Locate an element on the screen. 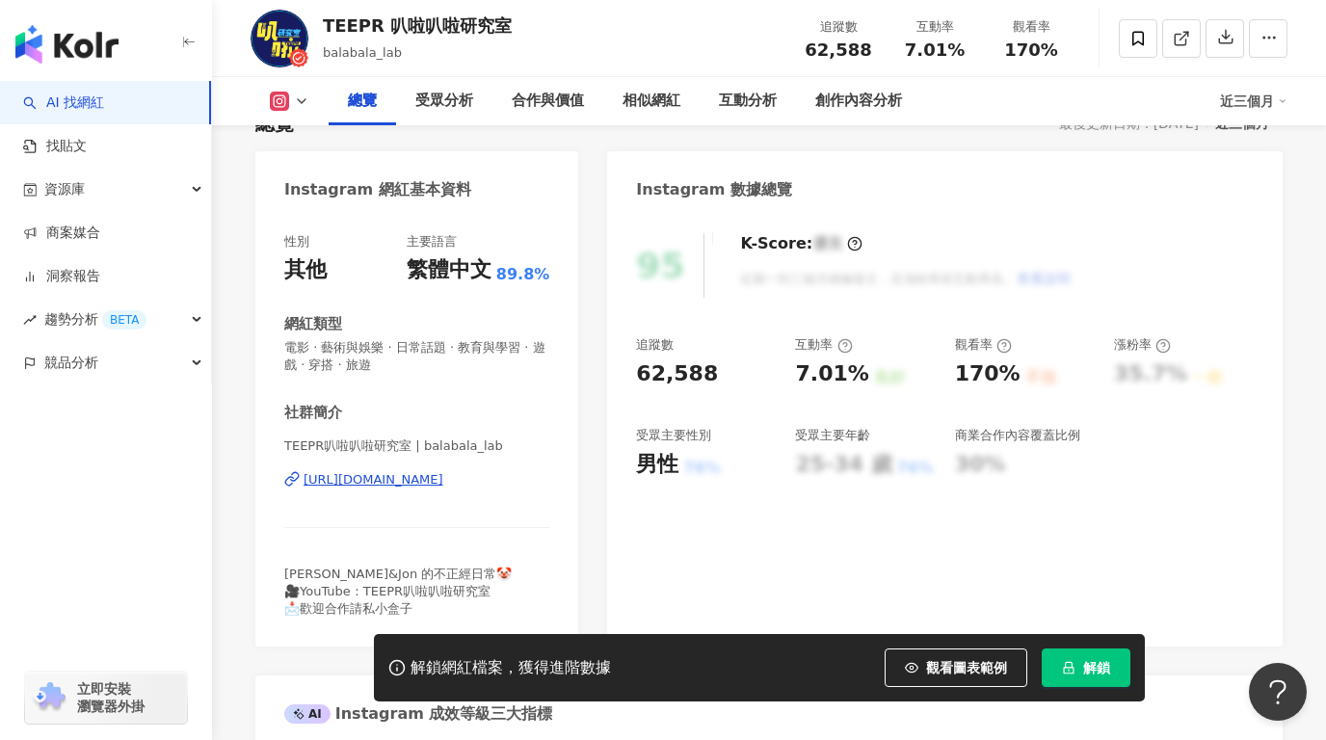 This screenshot has width=1326, height=740. span: 立即安裝 瀏覽器外掛 is located at coordinates (111, 698).